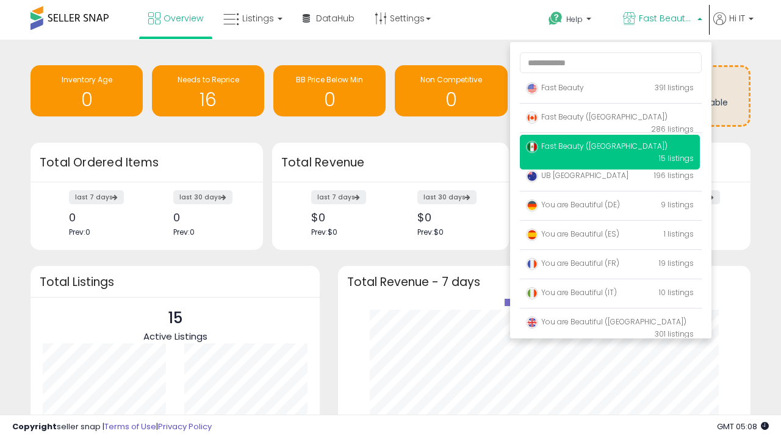 This screenshot has height=439, width=781. What do you see at coordinates (34, 426) in the screenshot?
I see `strong: Copyright` at bounding box center [34, 426].